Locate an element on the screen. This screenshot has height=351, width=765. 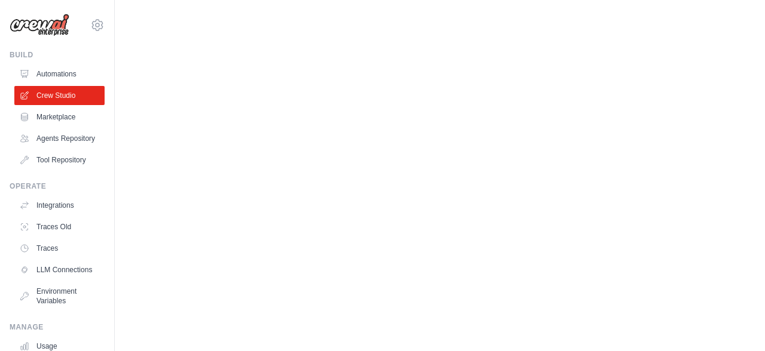
div: Build is located at coordinates (57, 55).